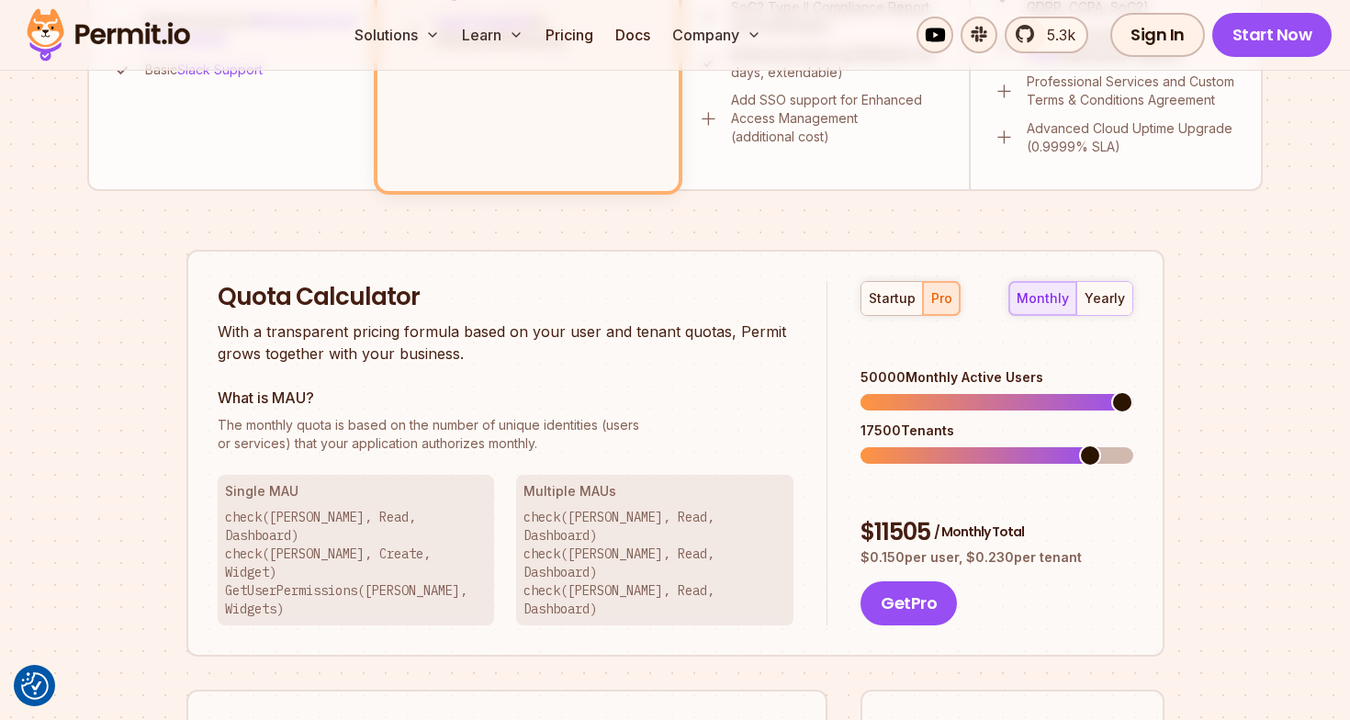 The image size is (1350, 720). I want to click on p: Add SSO support for Enhanced Access Management (additional cost), so click(838, 118).